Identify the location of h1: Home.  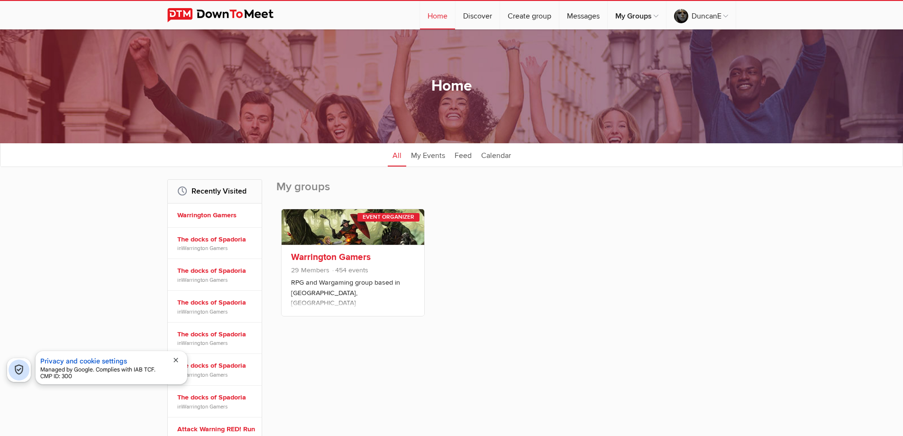
(452, 86).